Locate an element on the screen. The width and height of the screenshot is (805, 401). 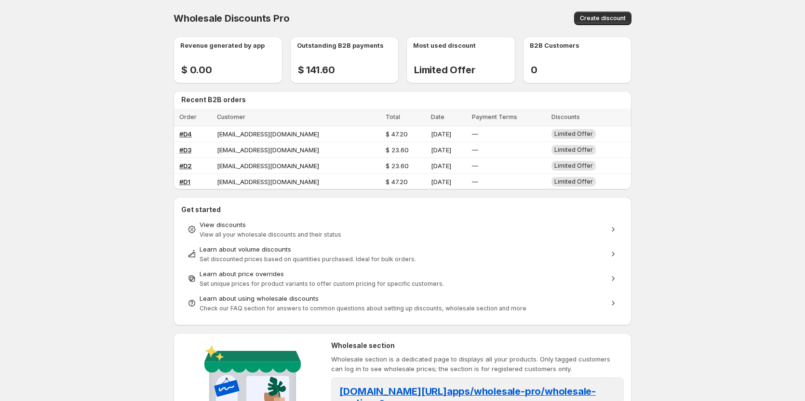
a: #D4 is located at coordinates (186, 134).